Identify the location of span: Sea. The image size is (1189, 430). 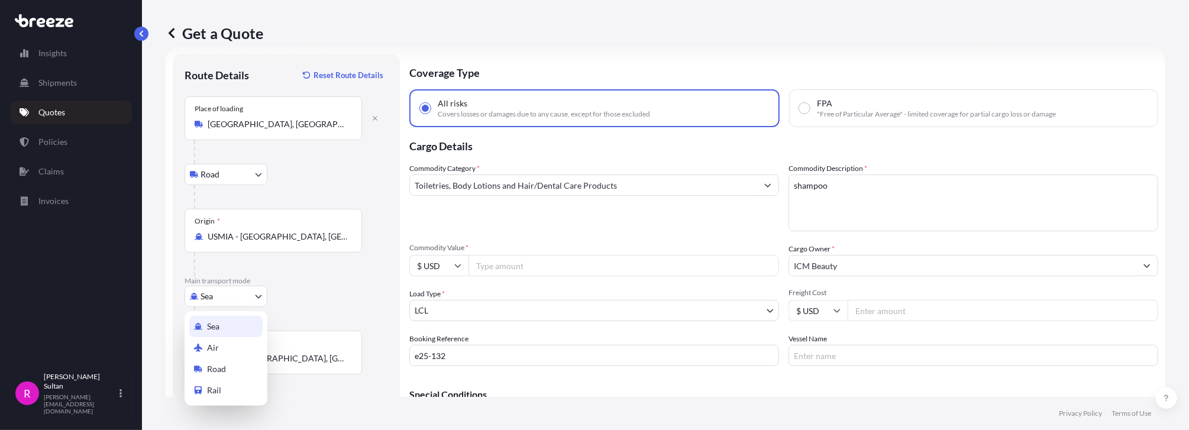
(213, 327).